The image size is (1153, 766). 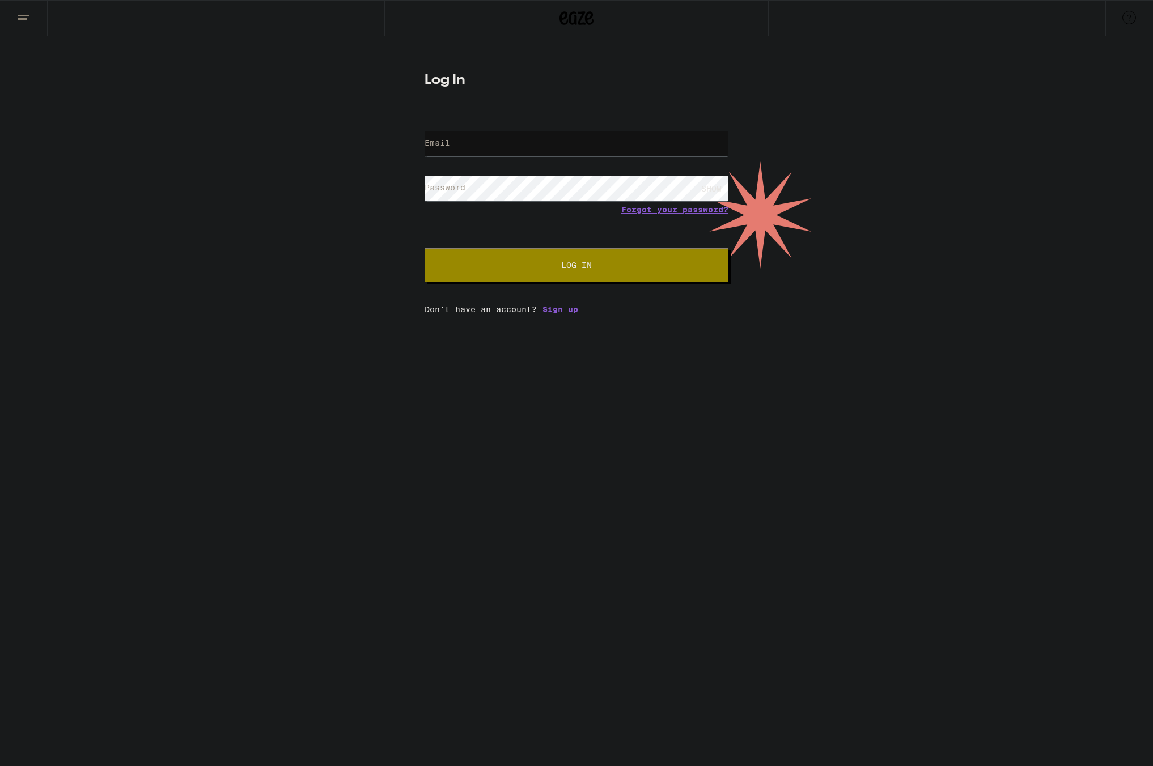 I want to click on div: Don't have an account?, so click(x=576, y=309).